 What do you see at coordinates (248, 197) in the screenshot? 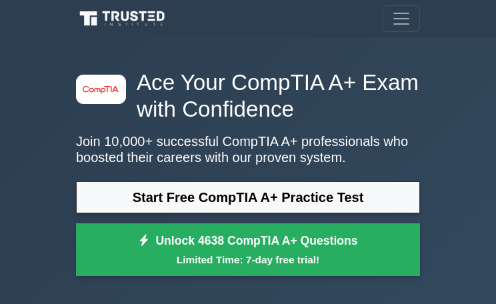
I see `a: Start Free CompTIA A+ Practice Test` at bounding box center [248, 197].